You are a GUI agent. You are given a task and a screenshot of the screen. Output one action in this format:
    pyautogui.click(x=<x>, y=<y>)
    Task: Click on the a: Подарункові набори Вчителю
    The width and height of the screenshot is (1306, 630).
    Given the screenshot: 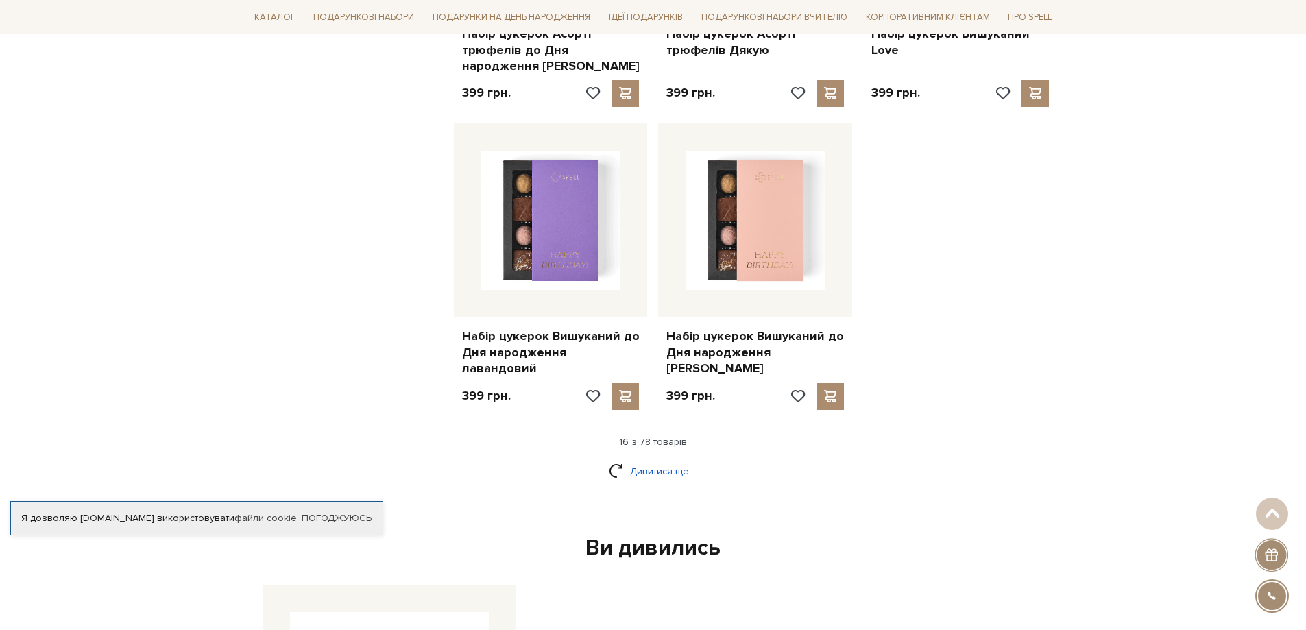 What is the action you would take?
    pyautogui.click(x=774, y=17)
    